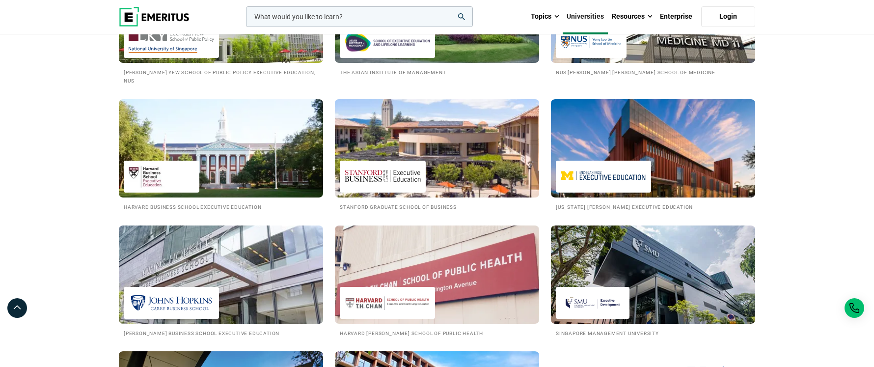  What do you see at coordinates (387, 302) in the screenshot?
I see `img: Harvard T.H. Chan School of Public Health` at bounding box center [387, 302].